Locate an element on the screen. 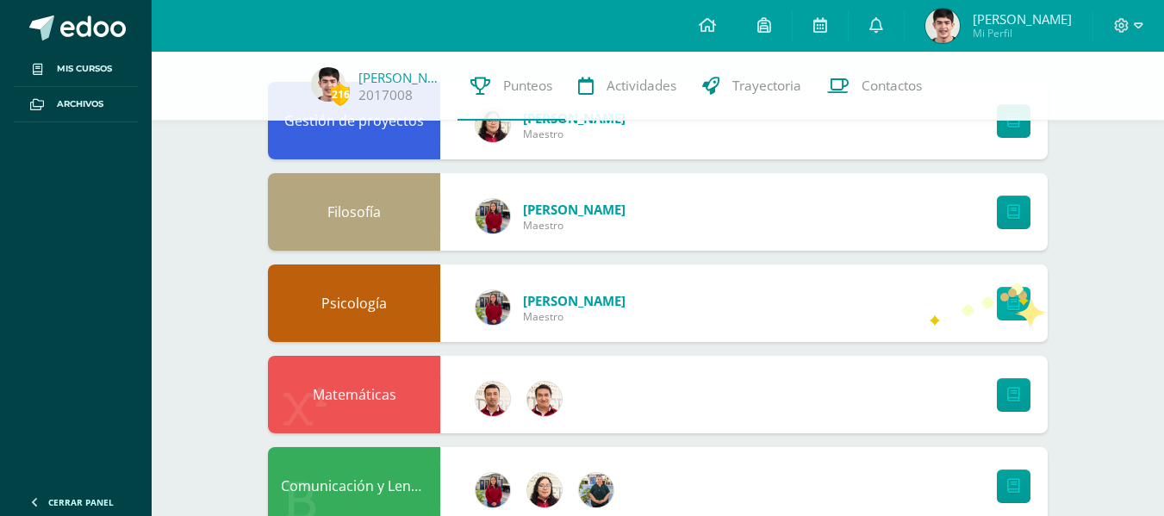 The width and height of the screenshot is (1164, 516). span: Contactos is located at coordinates (892, 85).